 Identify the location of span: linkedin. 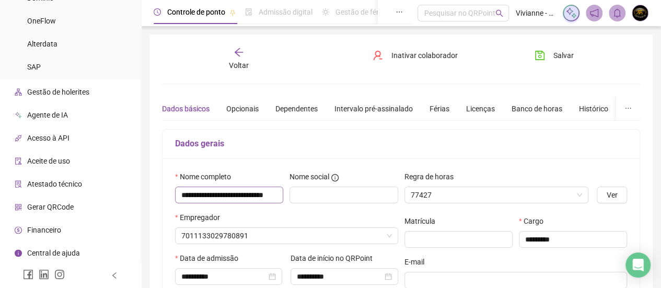
(44, 274).